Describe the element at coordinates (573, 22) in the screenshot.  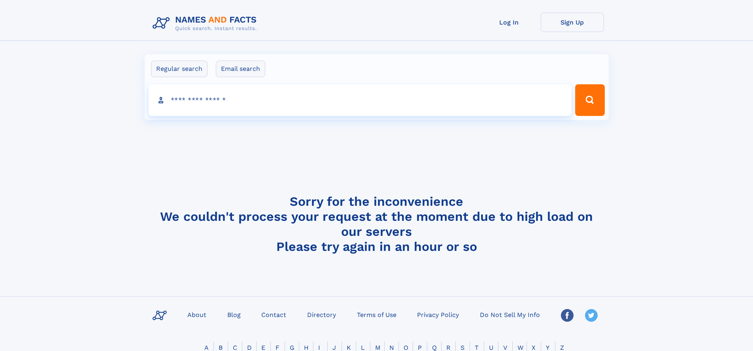
I see `a: Sign Up` at that location.